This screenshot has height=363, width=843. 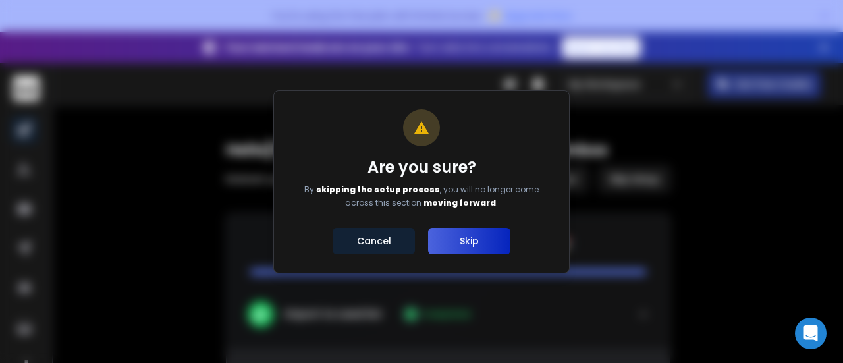 I want to click on h1: Are you sure?, so click(x=422, y=167).